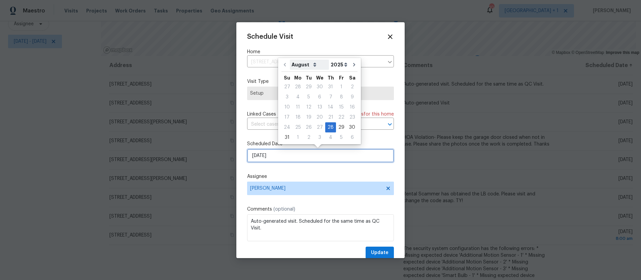  What do you see at coordinates (320, 227) in the screenshot?
I see `textarea: Auto-generated visit. Scheduled for the same time as QC Visit.` at bounding box center [320, 227].